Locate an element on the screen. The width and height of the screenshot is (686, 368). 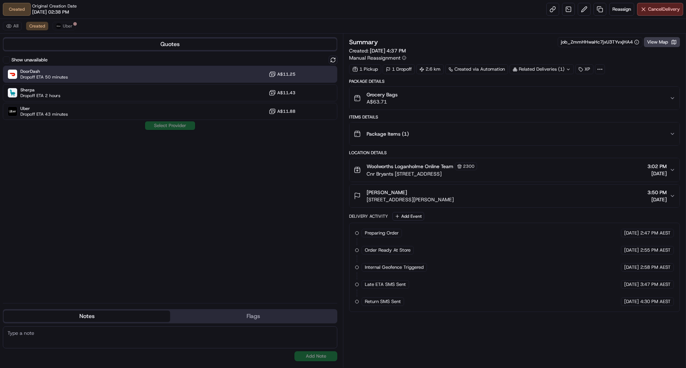
div: Package Details is located at coordinates (515, 81).